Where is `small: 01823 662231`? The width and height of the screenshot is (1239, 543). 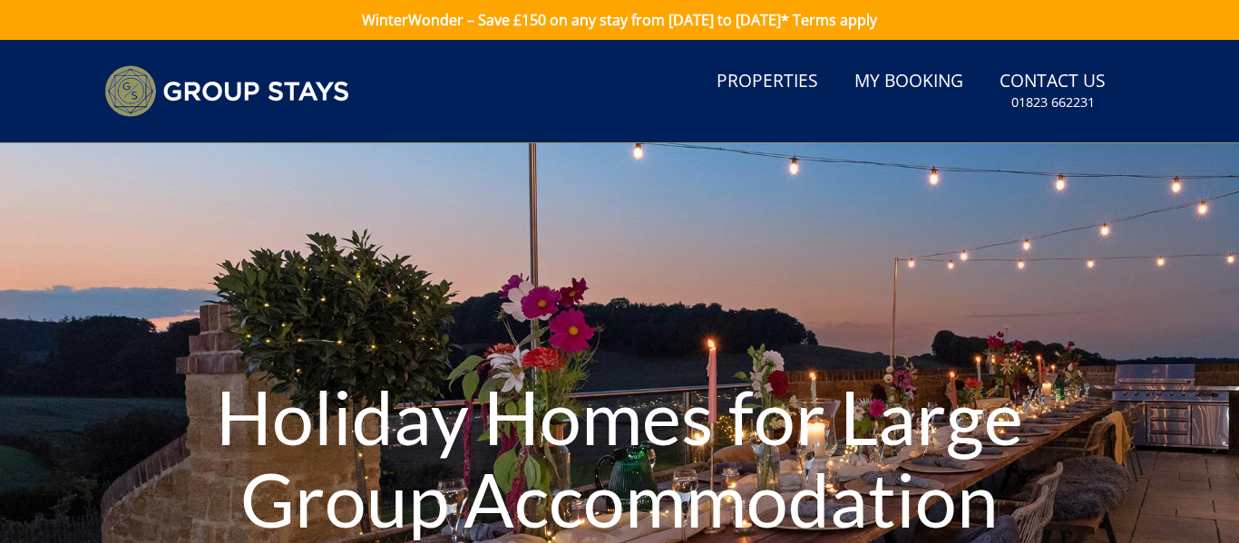
small: 01823 662231 is located at coordinates (1053, 102).